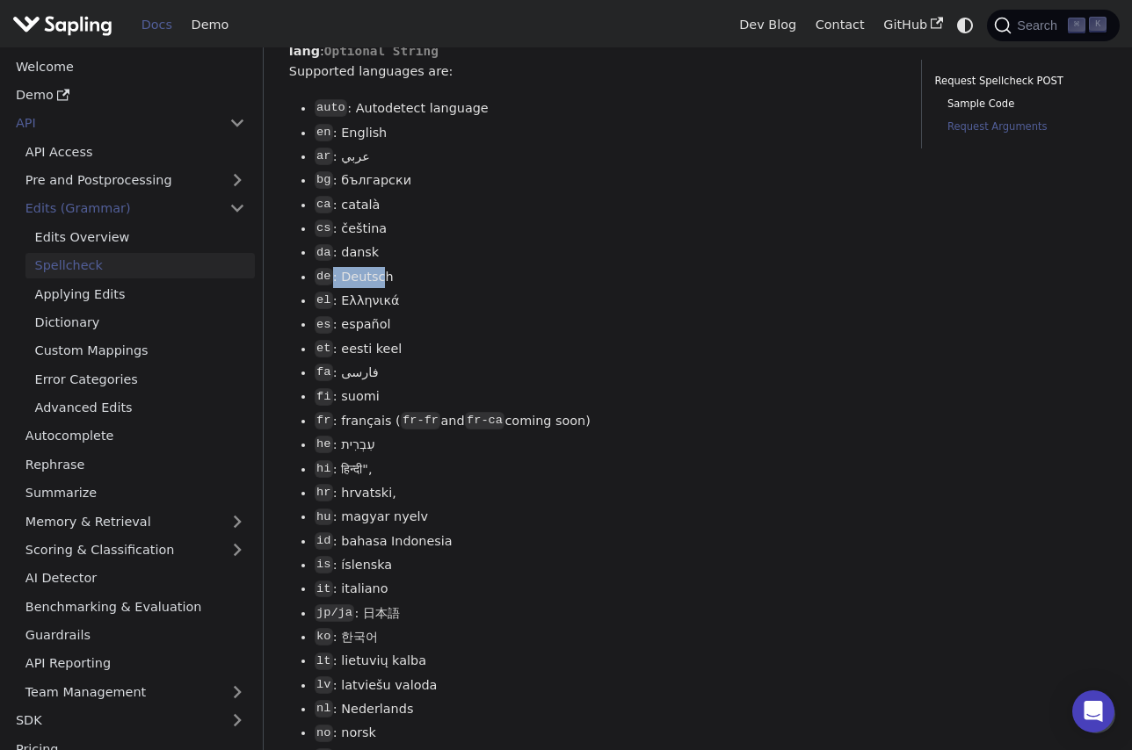 The image size is (1132, 750). What do you see at coordinates (323, 469) in the screenshot?
I see `code: hi` at bounding box center [323, 469].